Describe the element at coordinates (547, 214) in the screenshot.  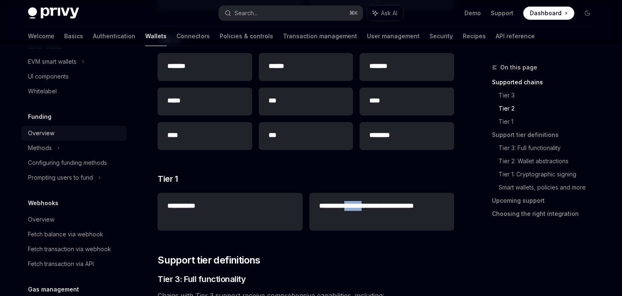
I see `a: Choosing the right integration` at that location.